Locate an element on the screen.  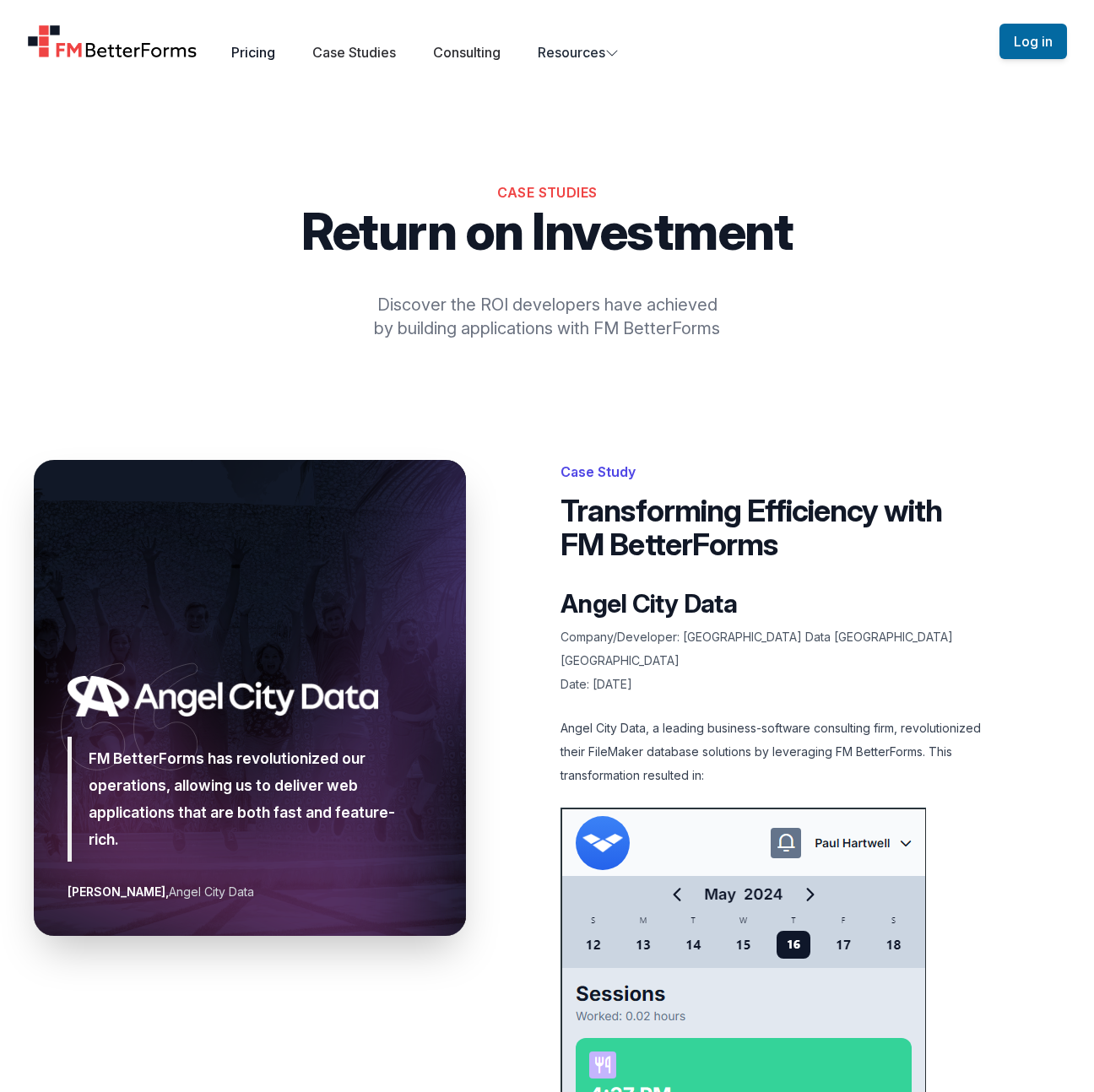
a: Pricing is located at coordinates (254, 52).